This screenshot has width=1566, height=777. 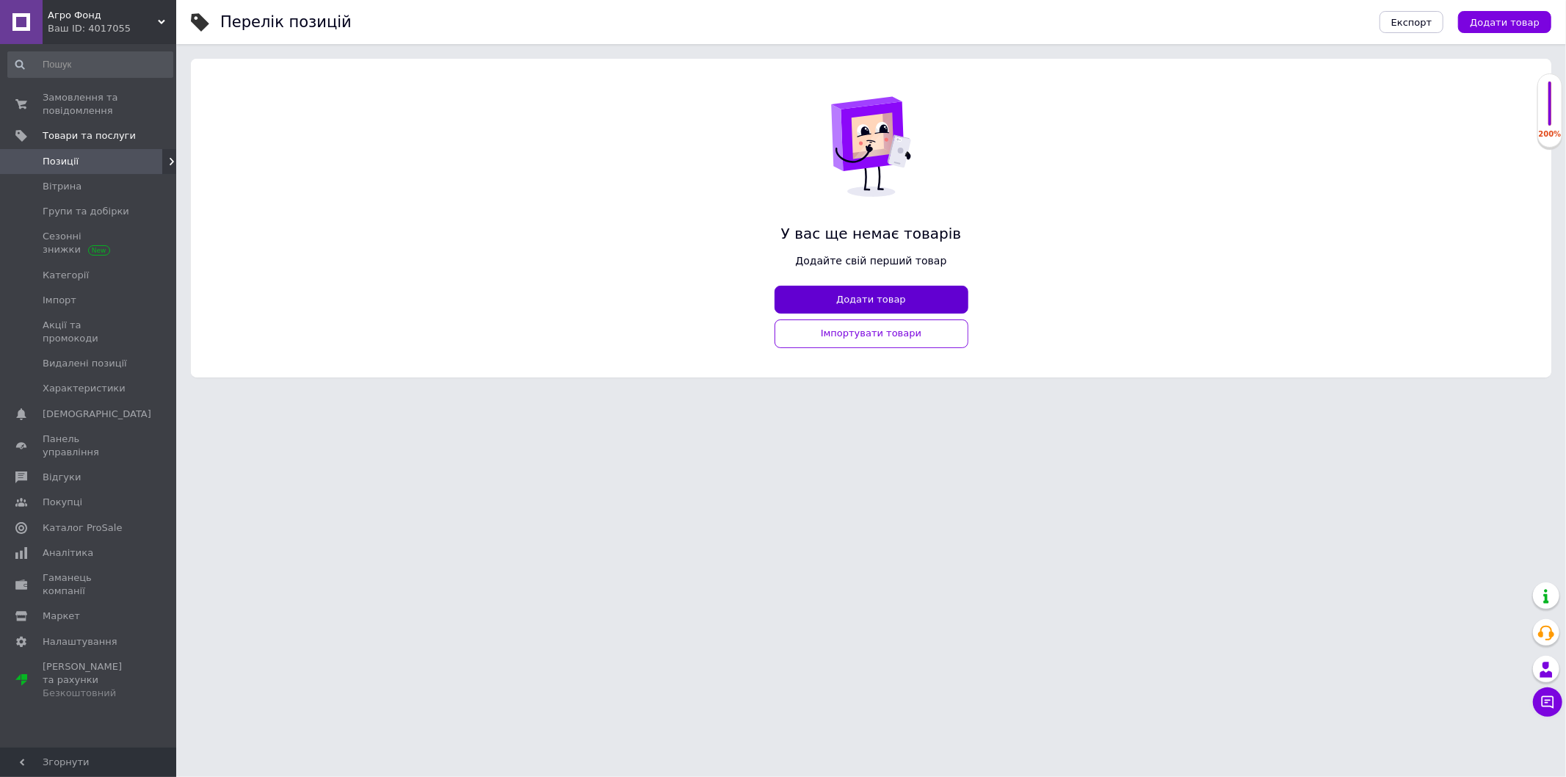 I want to click on span: Маркет, so click(x=61, y=616).